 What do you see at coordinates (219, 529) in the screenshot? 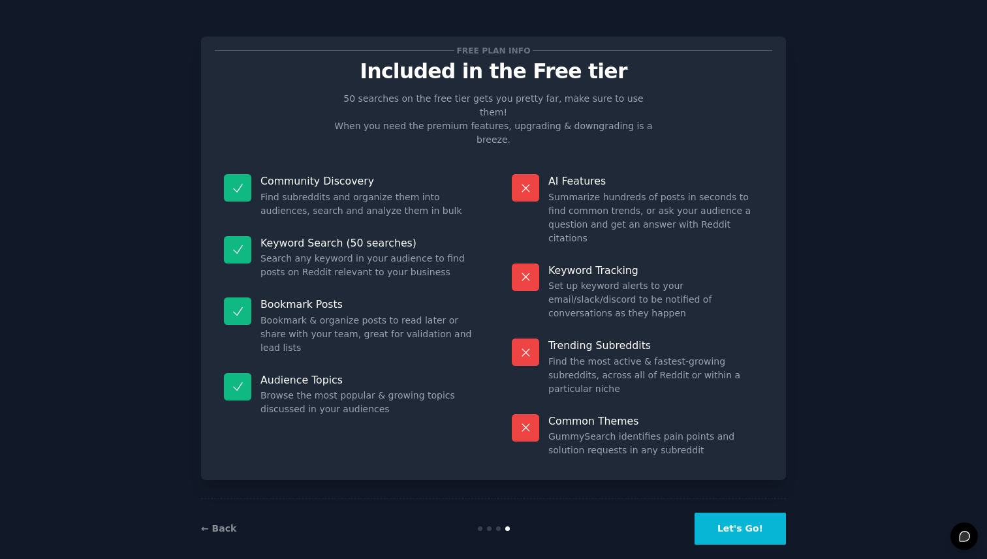
I see `a: ← Back` at bounding box center [219, 529].